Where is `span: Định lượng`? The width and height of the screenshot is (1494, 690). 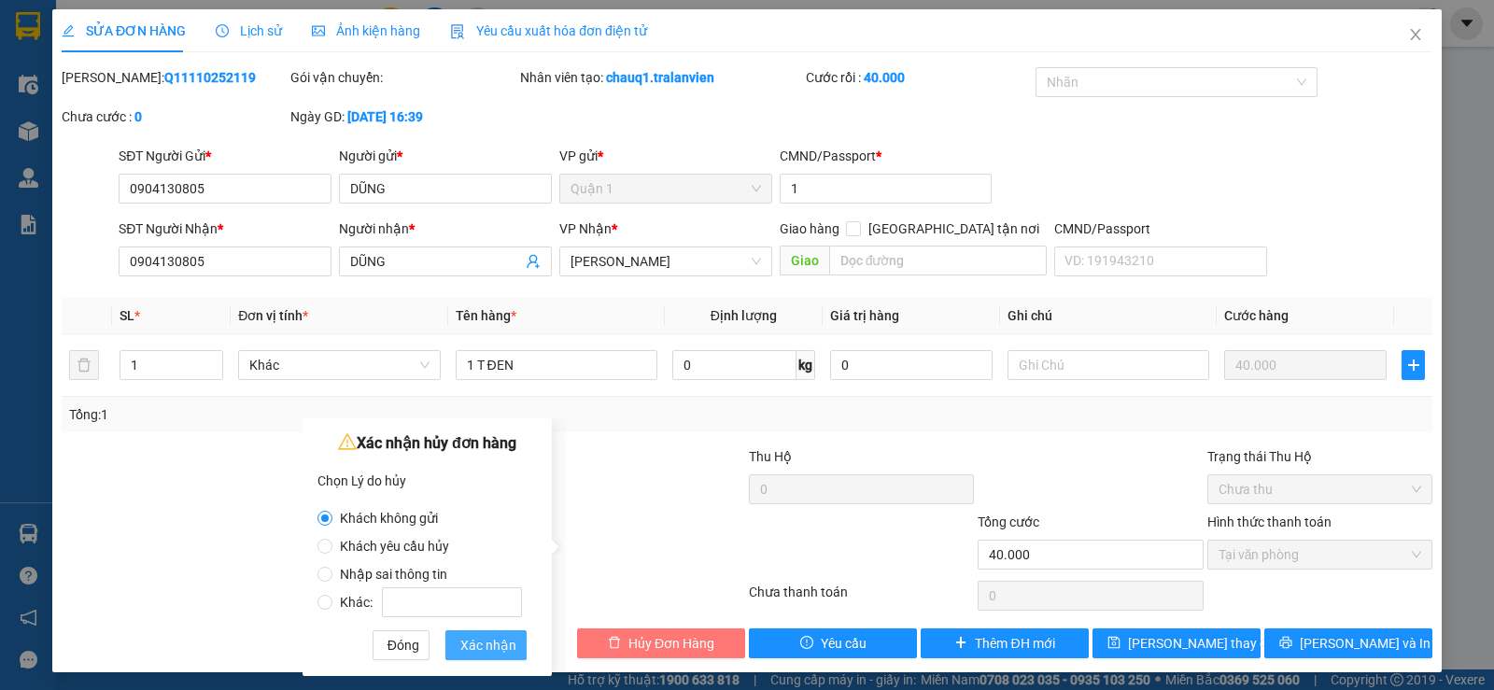 span: Định lượng is located at coordinates (743, 316).